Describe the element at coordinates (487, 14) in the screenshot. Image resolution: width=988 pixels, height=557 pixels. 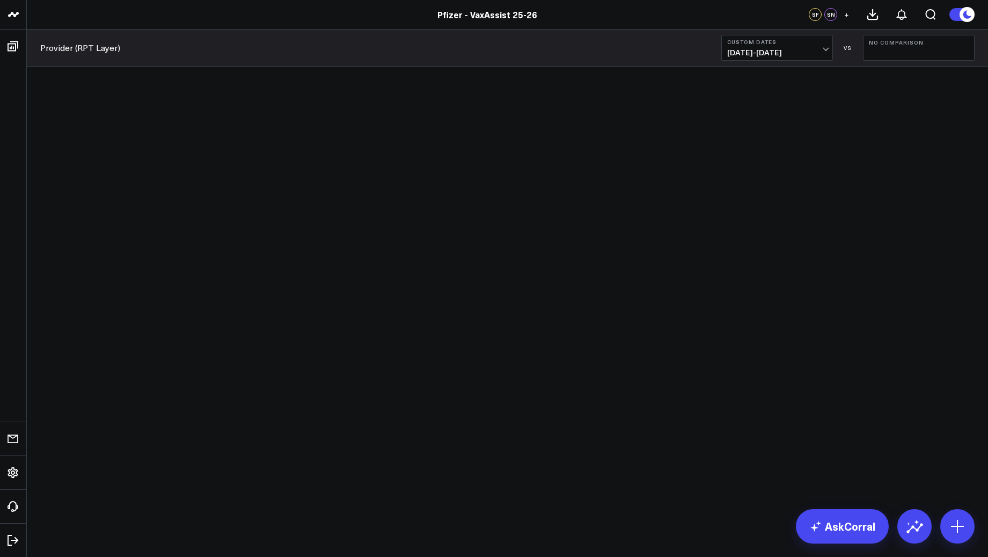
I see `a: Pfizer - VaxAssist 25-26` at that location.